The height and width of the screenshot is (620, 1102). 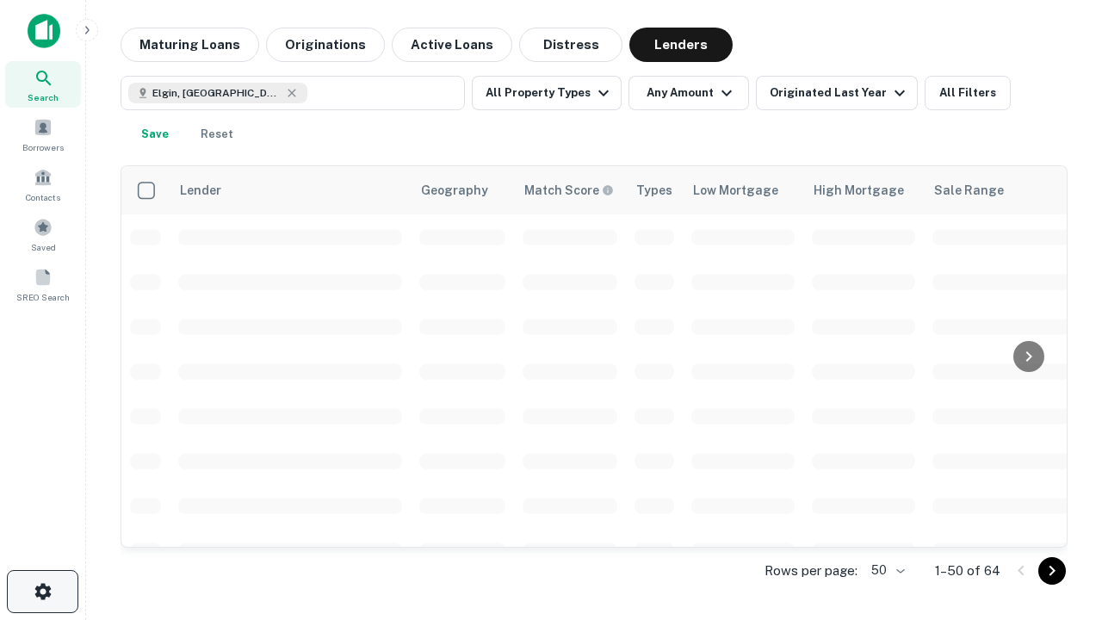 I want to click on div: Sale Range, so click(x=969, y=190).